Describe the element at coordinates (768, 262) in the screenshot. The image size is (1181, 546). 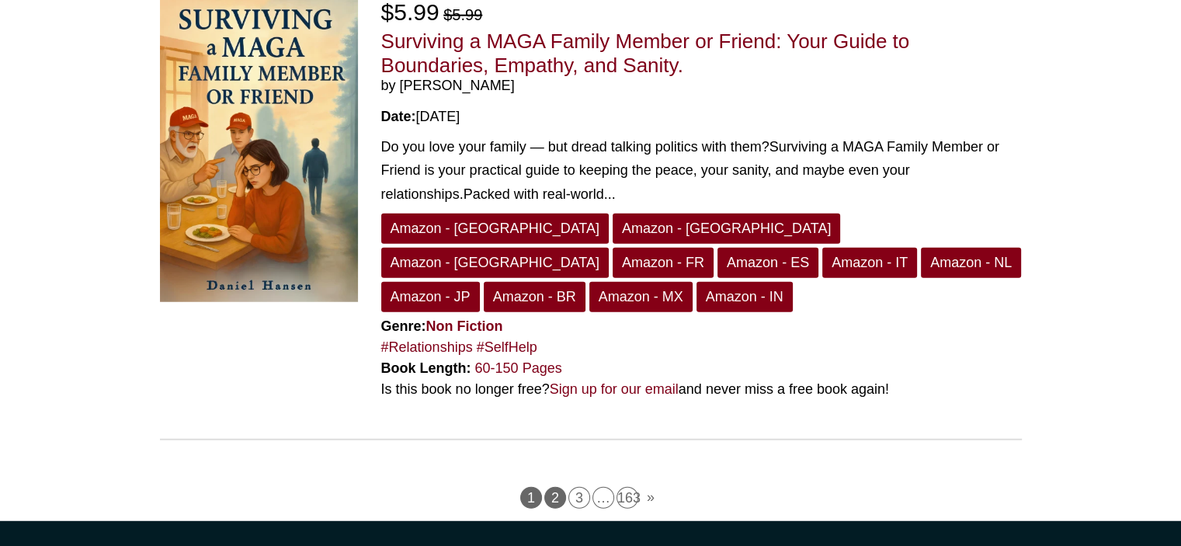
I see `a: Amazon - ES` at that location.